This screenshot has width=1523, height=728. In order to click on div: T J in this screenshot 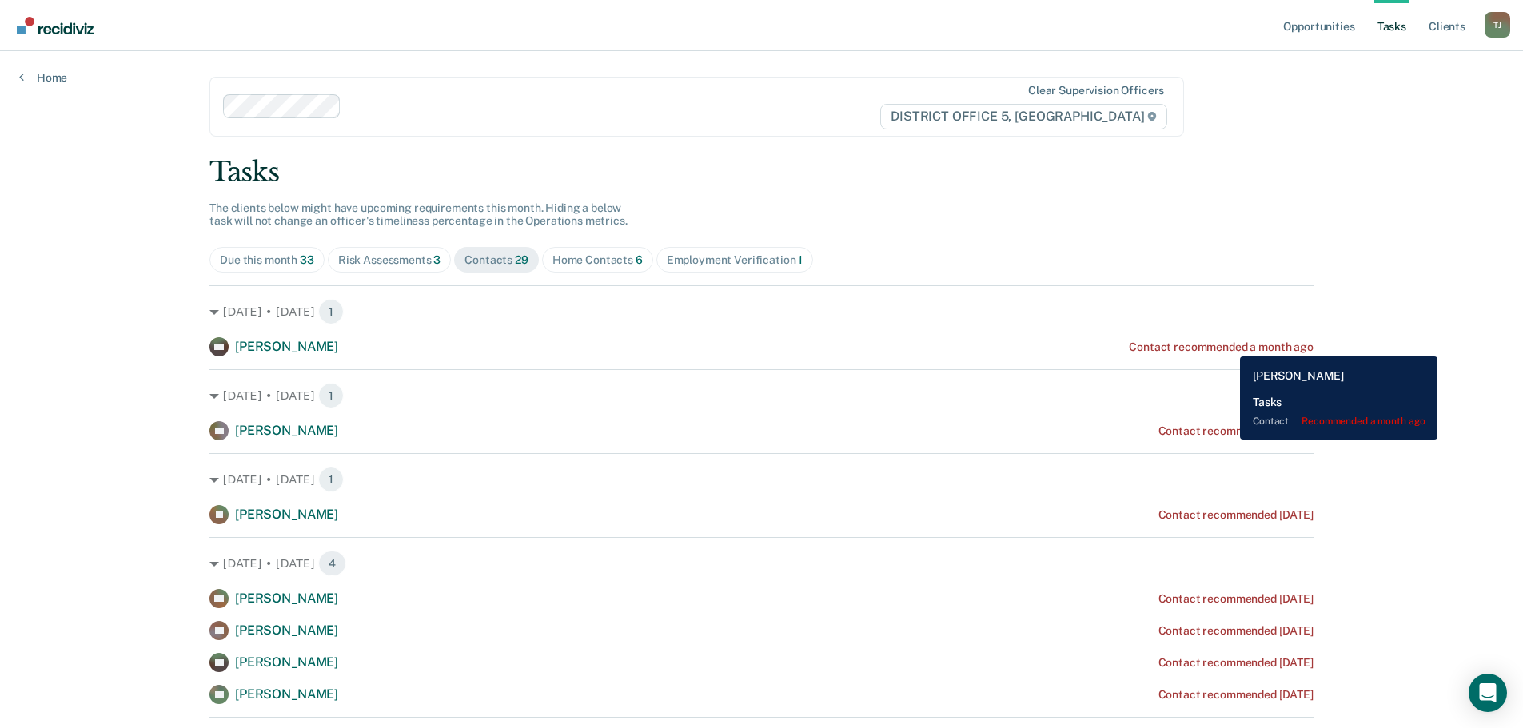, I will do `click(1497, 25)`.